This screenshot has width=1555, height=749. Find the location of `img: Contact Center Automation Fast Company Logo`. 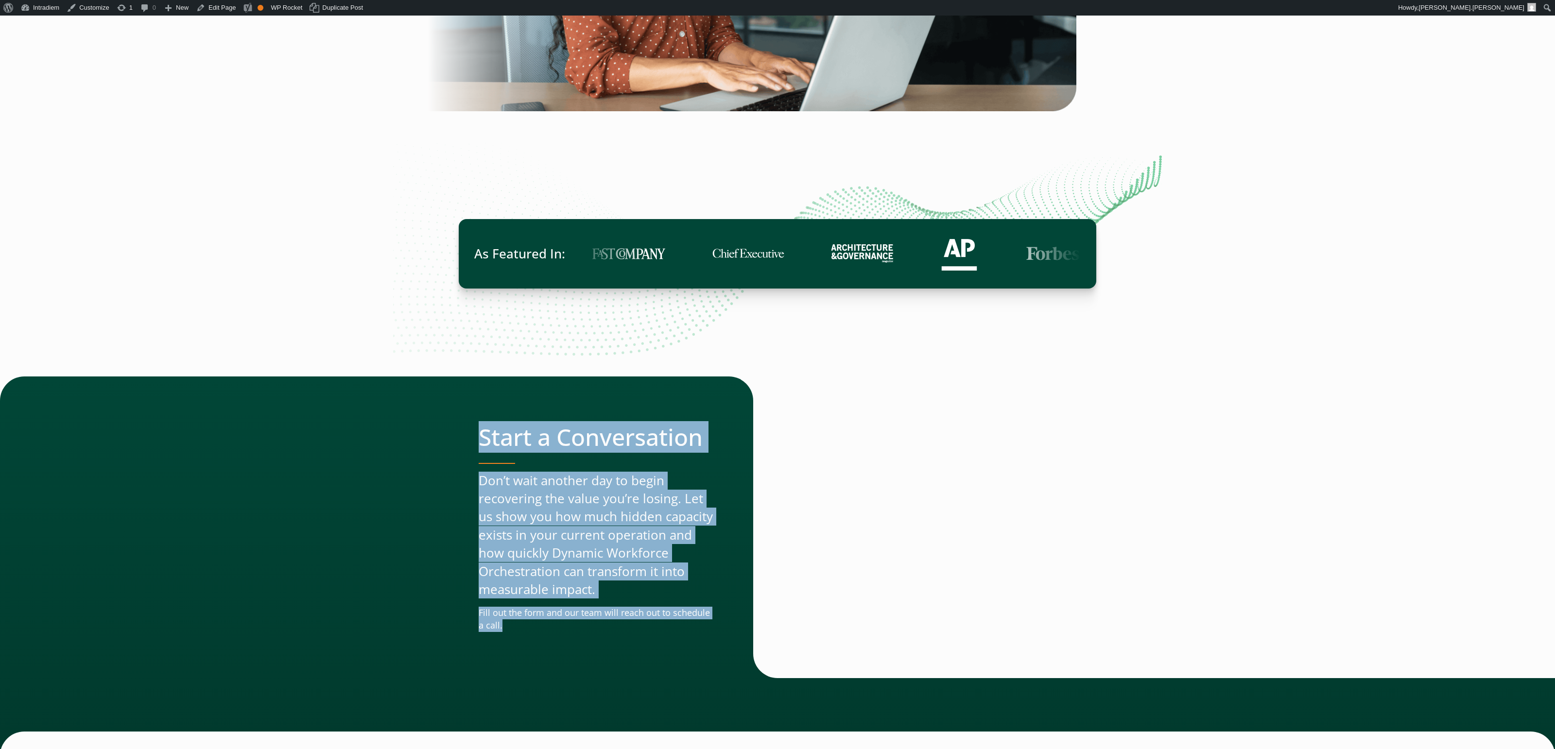

img: Contact Center Automation Fast Company Logo is located at coordinates (625, 254).